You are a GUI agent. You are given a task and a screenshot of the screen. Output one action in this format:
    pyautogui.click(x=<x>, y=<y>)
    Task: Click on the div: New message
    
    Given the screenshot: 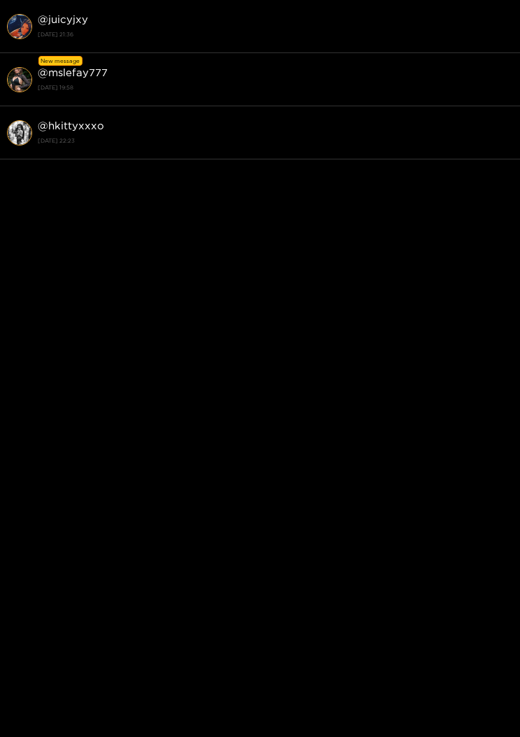 What is the action you would take?
    pyautogui.click(x=60, y=61)
    